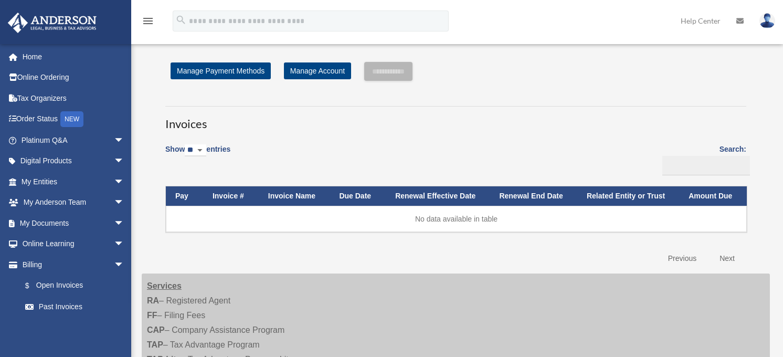  Describe the element at coordinates (713, 196) in the screenshot. I see `th: Amount Due: activate to sort column ascending` at that location.